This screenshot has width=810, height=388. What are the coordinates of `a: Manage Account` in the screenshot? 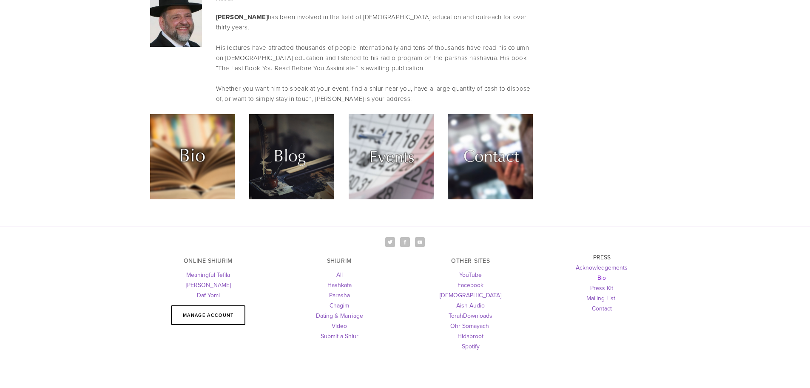 It's located at (208, 315).